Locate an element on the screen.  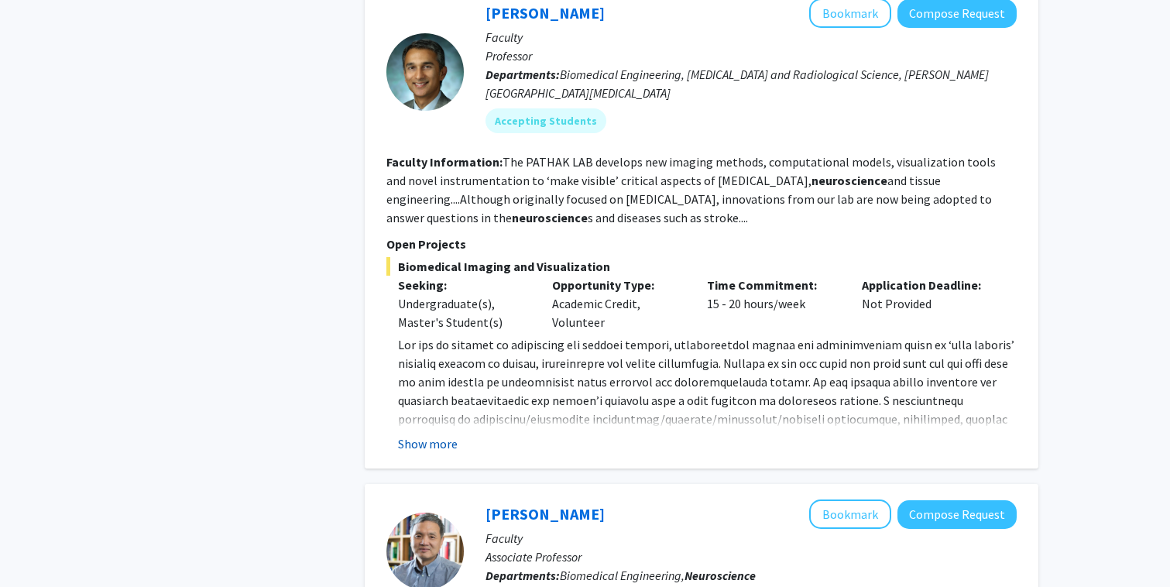
p: Open Projects is located at coordinates (702, 244).